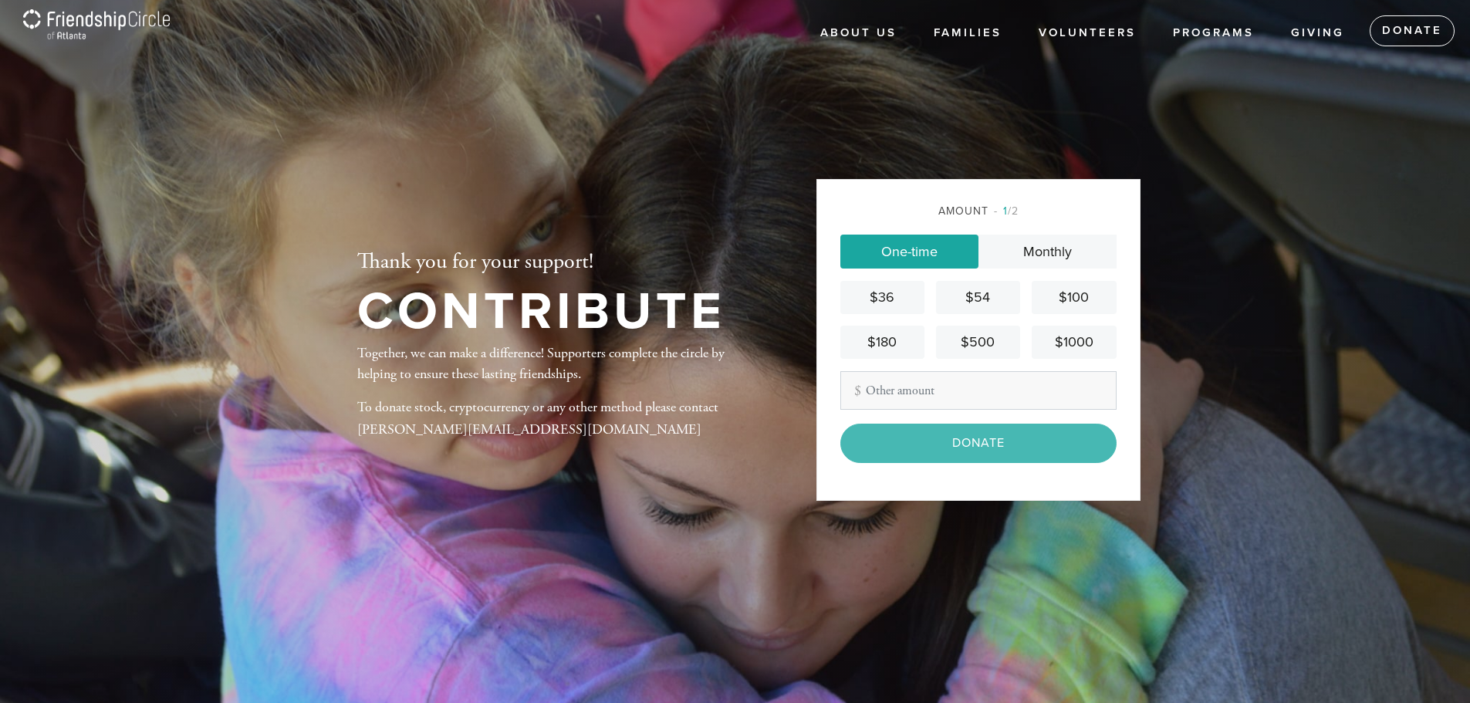  I want to click on a: Monthly, so click(1047, 252).